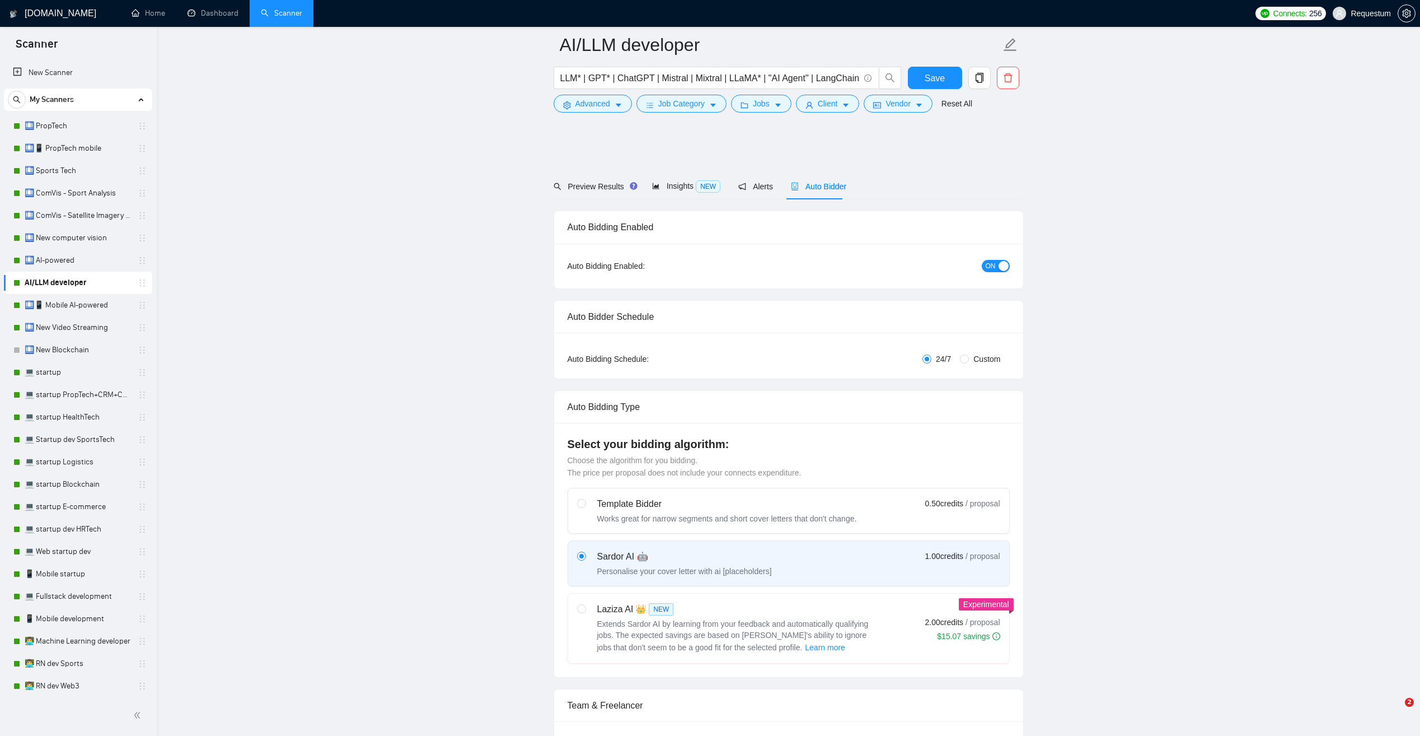 The width and height of the screenshot is (1420, 736). What do you see at coordinates (935, 78) in the screenshot?
I see `button: Save` at bounding box center [935, 78].